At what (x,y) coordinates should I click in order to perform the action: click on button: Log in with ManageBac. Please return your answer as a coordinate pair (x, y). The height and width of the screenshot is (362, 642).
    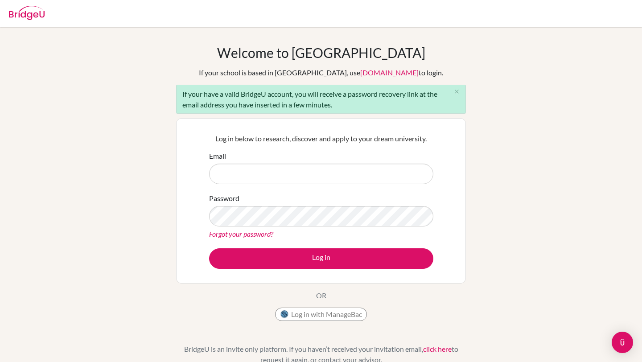
    Looking at the image, I should click on (321, 314).